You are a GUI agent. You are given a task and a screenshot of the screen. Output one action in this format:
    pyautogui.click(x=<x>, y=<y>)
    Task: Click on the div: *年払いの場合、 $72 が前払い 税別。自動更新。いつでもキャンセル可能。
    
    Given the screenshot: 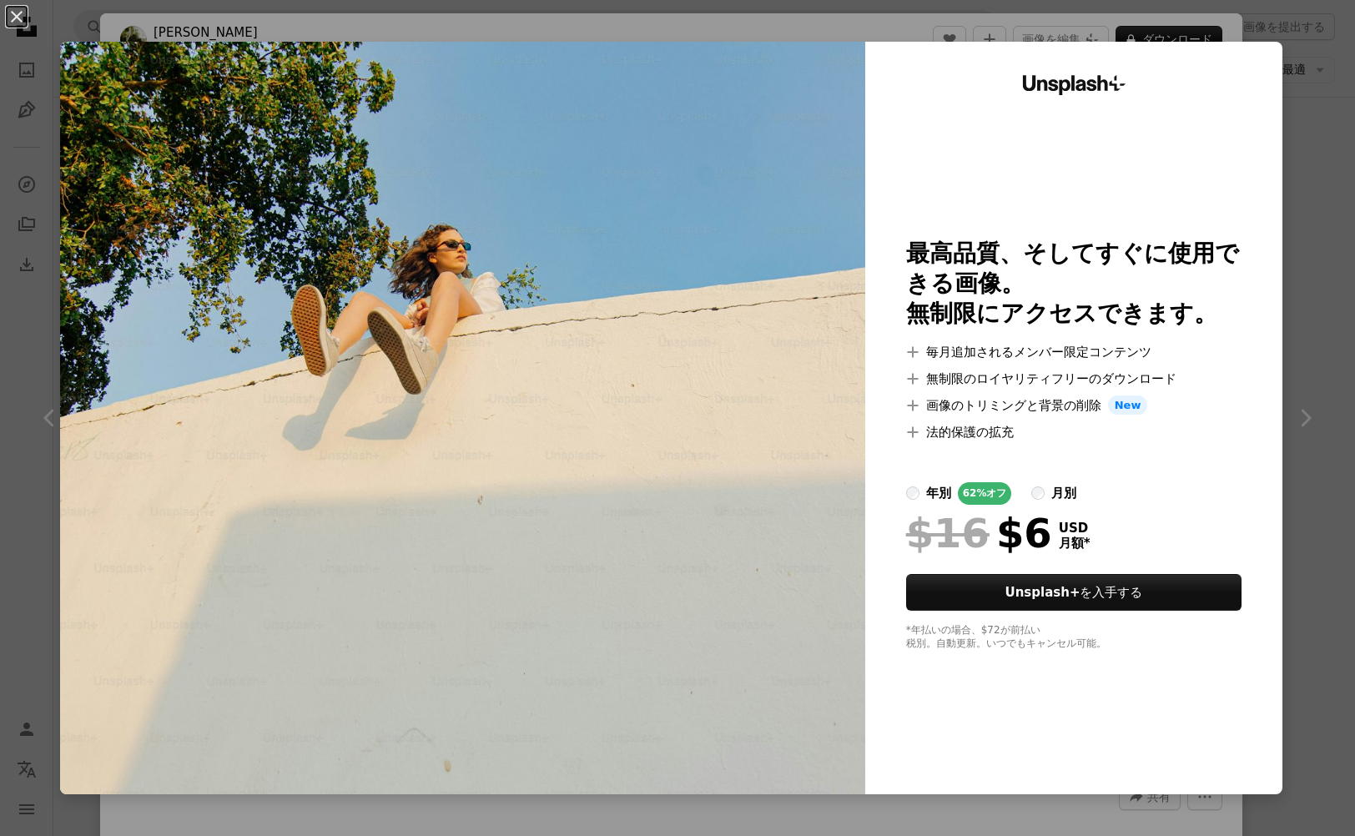 What is the action you would take?
    pyautogui.click(x=1074, y=637)
    